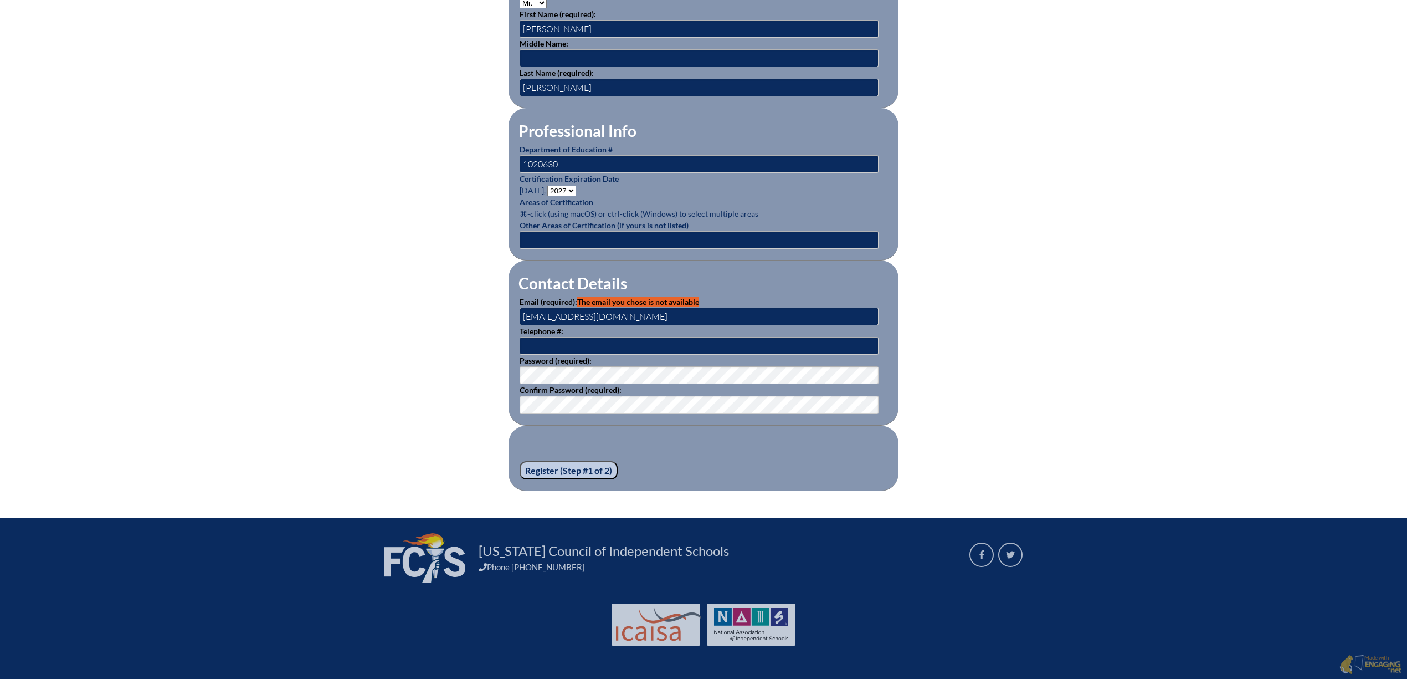  What do you see at coordinates (604, 225) in the screenshot?
I see `label: Other Areas of Certification (if yours is not listed)` at bounding box center [604, 225].